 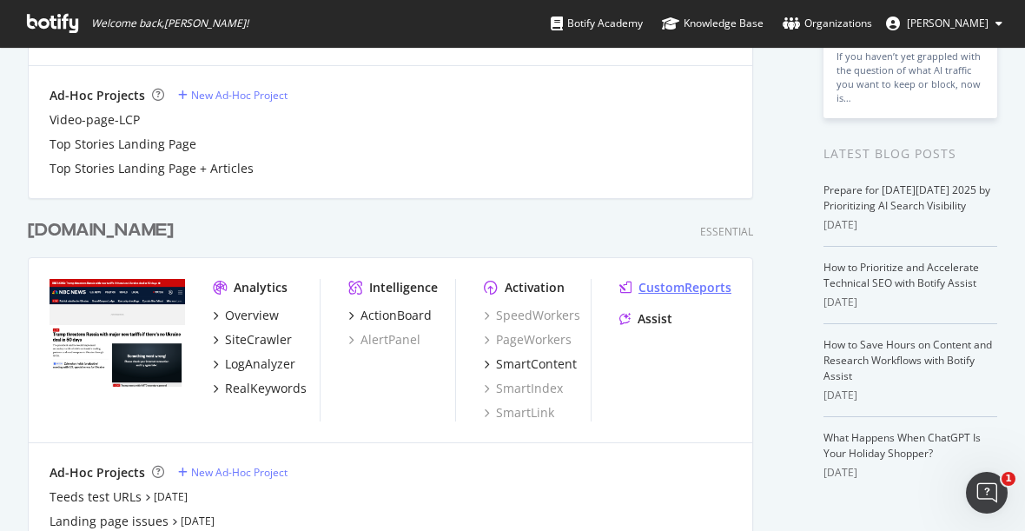 I want to click on div: Essential, so click(x=726, y=231).